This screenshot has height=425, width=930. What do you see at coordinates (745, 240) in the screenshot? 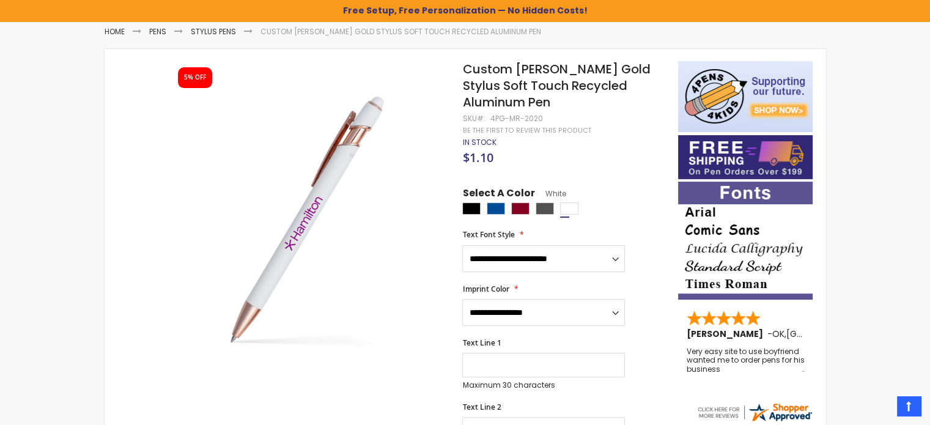
I see `img: font-personalization-examples` at bounding box center [745, 240].